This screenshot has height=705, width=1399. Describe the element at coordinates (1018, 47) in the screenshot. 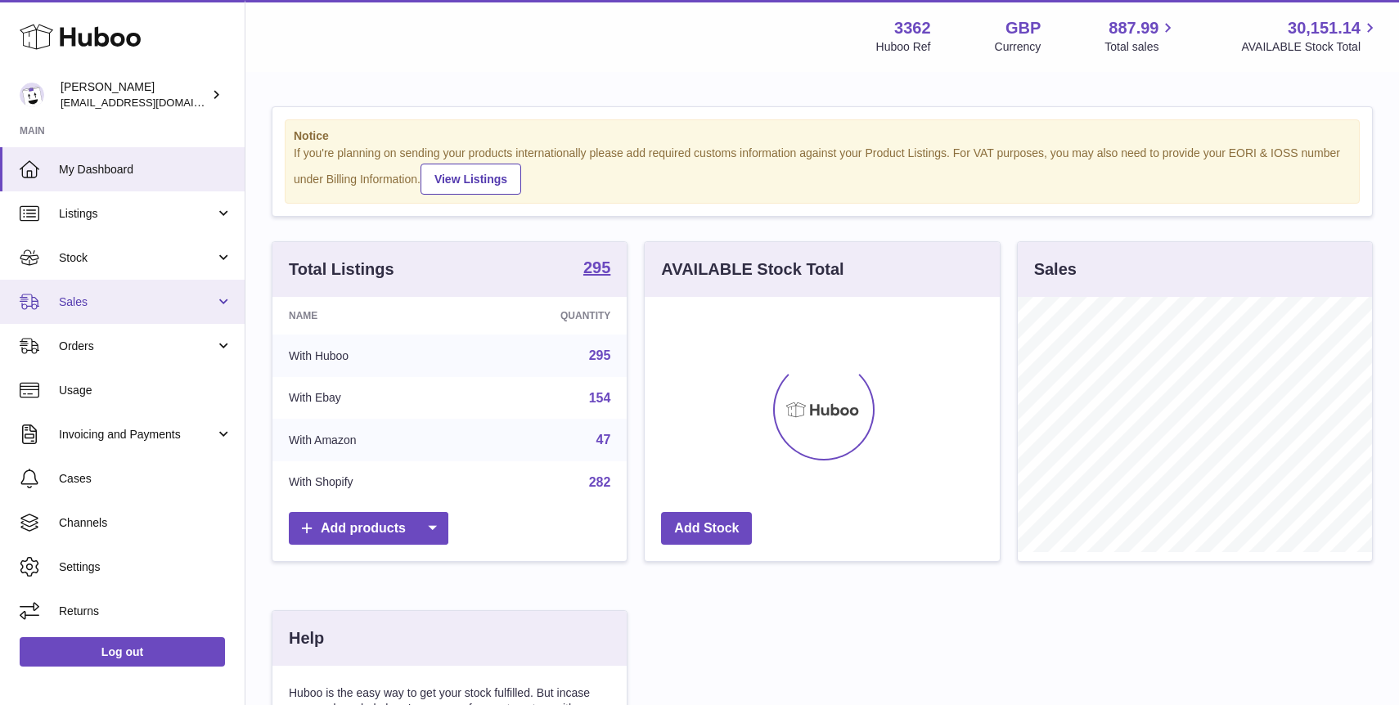

I see `div: Currency` at that location.